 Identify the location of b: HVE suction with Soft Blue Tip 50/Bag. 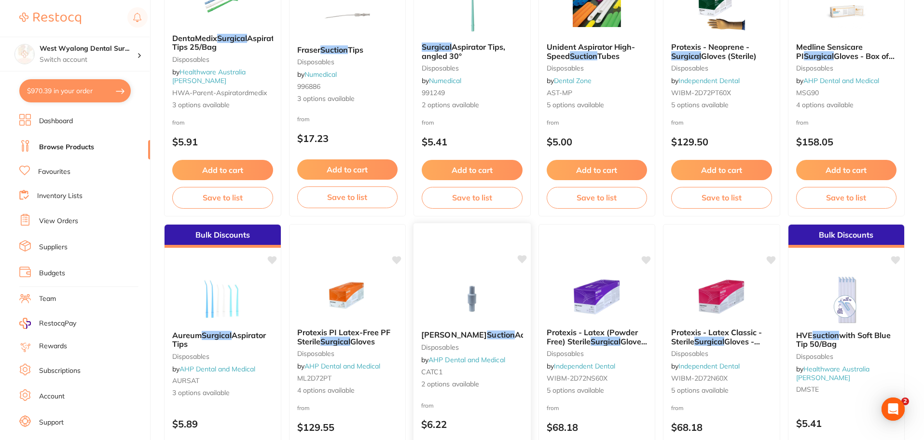
(846, 339).